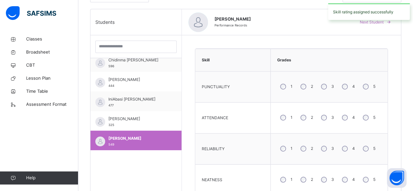  Describe the element at coordinates (369, 11) in the screenshot. I see `div: Skill rating assigned successfully` at that location.